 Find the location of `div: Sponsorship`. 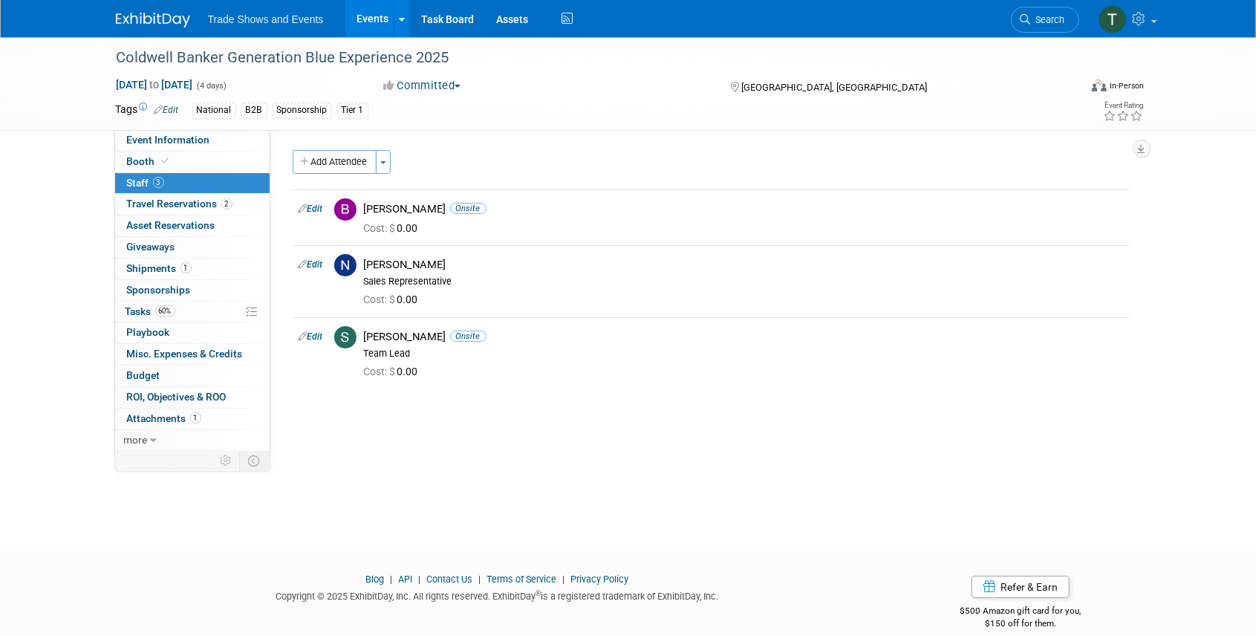

div: Sponsorship is located at coordinates (302, 110).